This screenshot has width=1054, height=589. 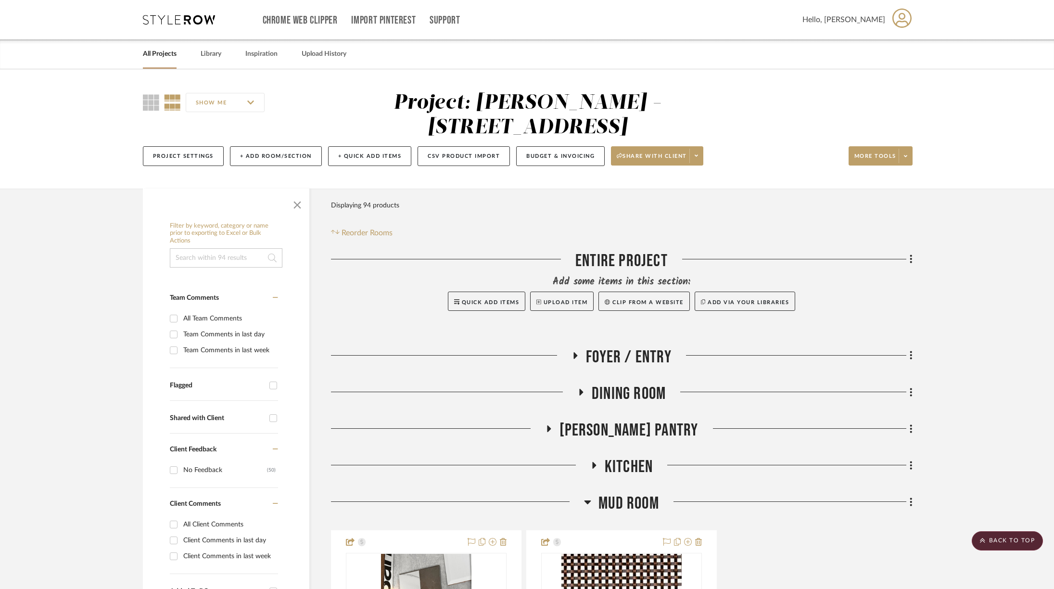 What do you see at coordinates (629, 357) in the screenshot?
I see `span: Foyer / Entry` at bounding box center [629, 357].